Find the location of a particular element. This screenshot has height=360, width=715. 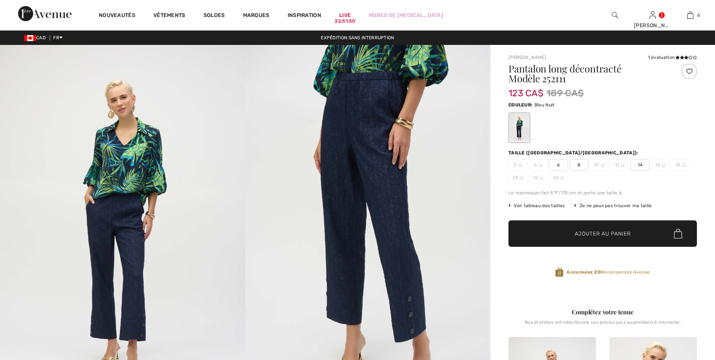

span: CAD is located at coordinates (36, 38).